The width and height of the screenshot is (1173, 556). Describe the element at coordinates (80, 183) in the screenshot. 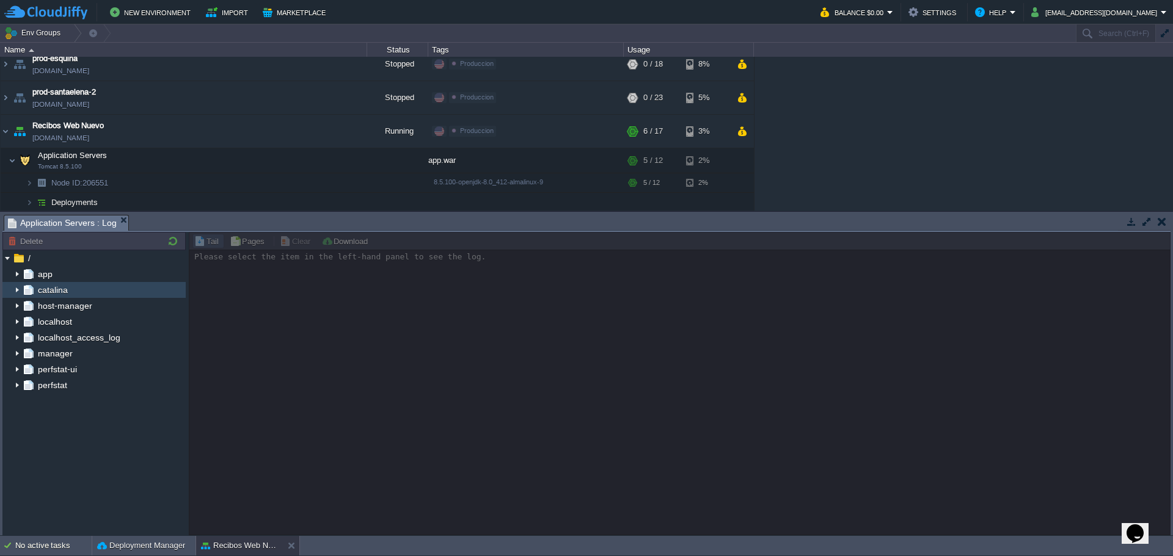

I see `a: Node ID:206551` at that location.